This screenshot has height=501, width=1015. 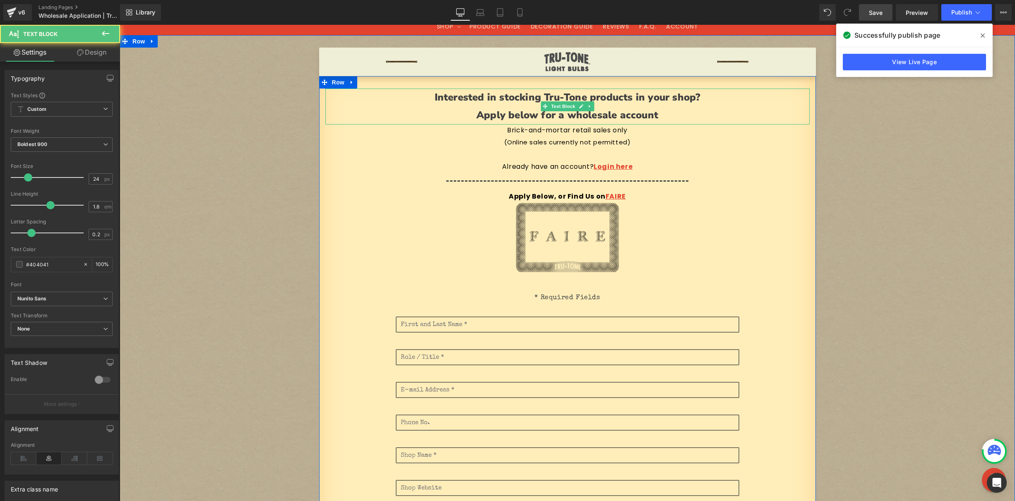 I want to click on p: Apply below for a wholesale account, so click(x=448, y=90).